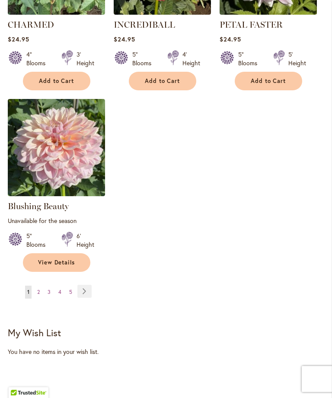 The height and width of the screenshot is (398, 332). What do you see at coordinates (56, 220) in the screenshot?
I see `p: Unavailable for the season` at bounding box center [56, 220].